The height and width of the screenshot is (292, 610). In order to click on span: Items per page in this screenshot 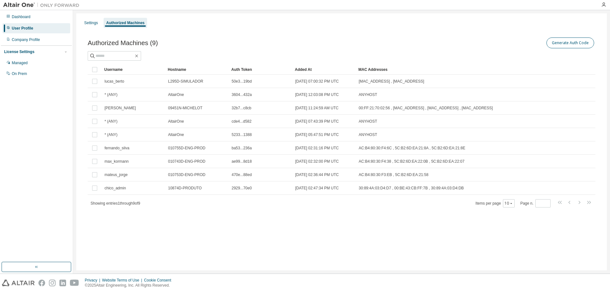, I will do `click(495, 203)`.